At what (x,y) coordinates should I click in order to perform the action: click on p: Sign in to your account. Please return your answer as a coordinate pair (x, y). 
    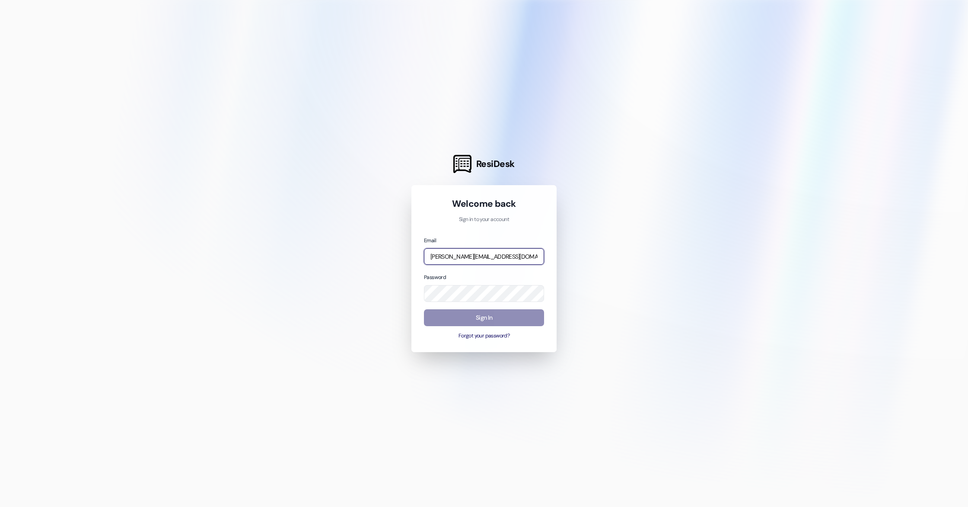
    Looking at the image, I should click on (484, 220).